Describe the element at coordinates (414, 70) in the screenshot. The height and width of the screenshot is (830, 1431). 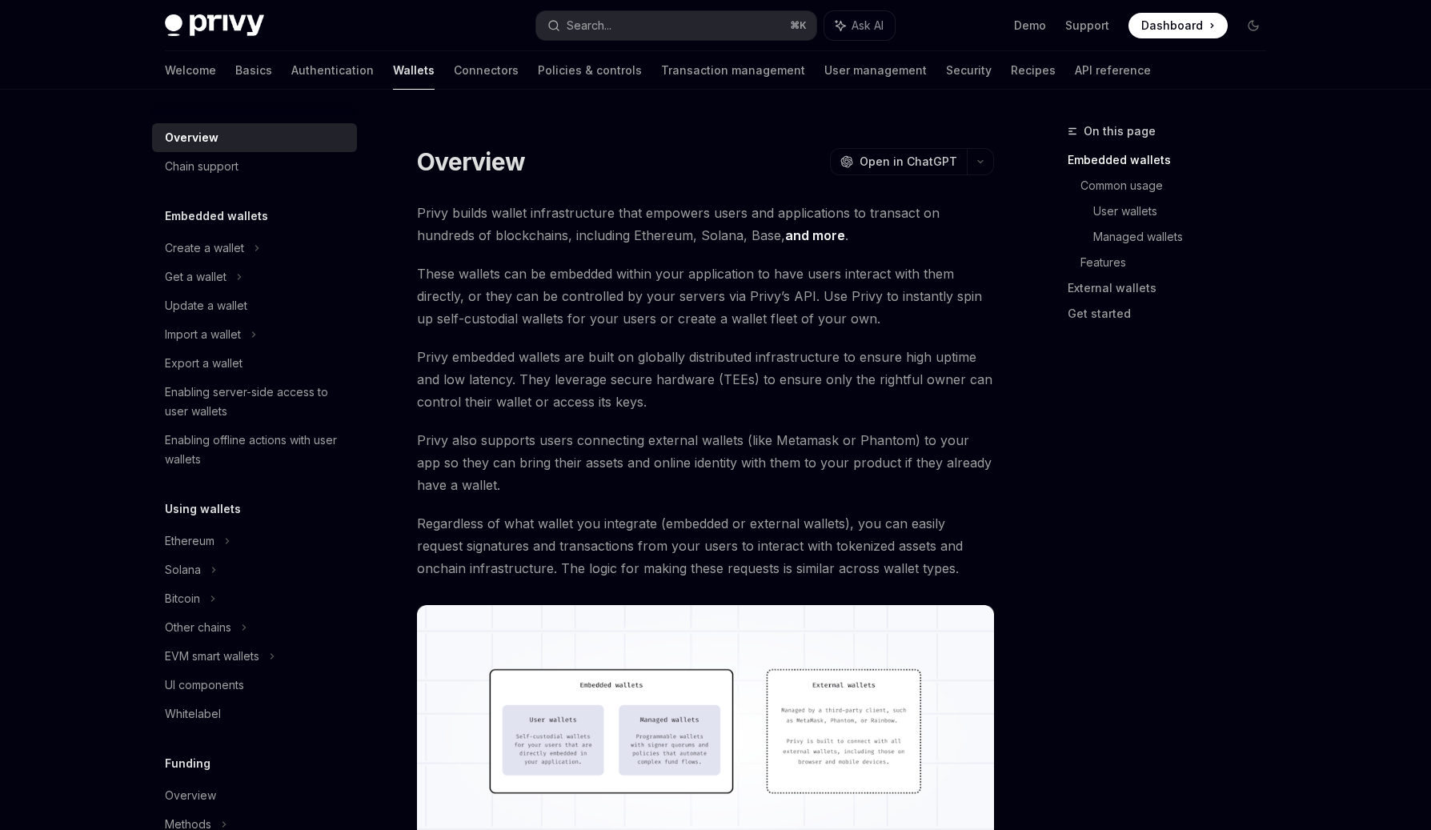
I see `a: Wallets` at that location.